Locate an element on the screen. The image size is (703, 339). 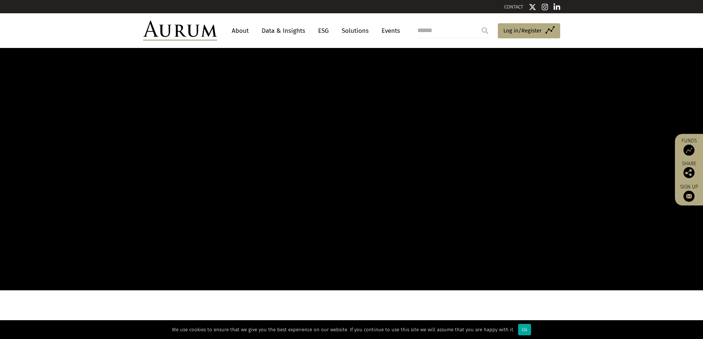
a: About is located at coordinates (240, 31).